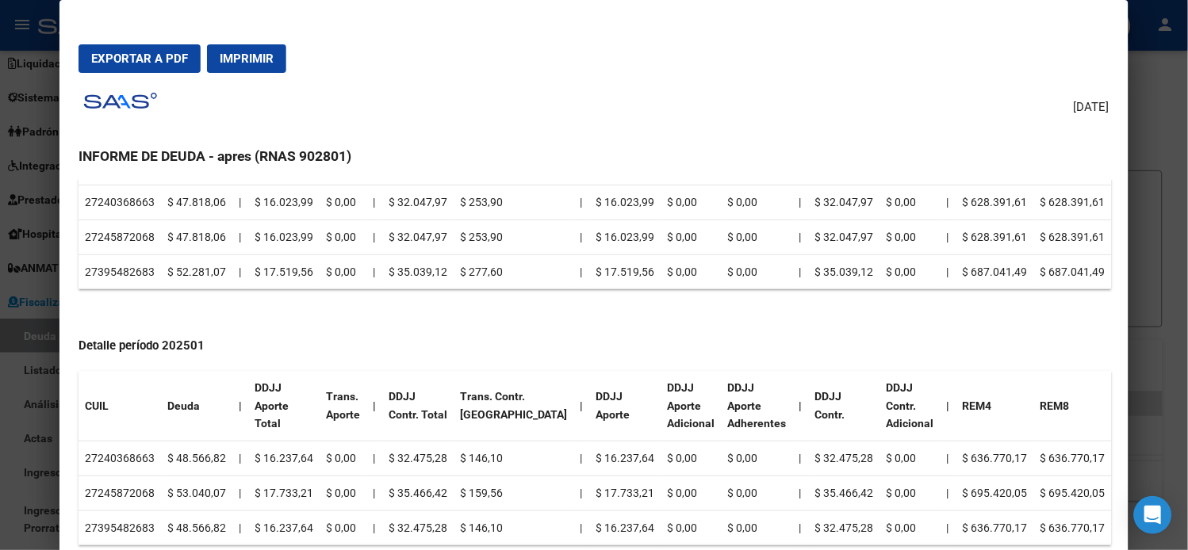 This screenshot has width=1188, height=550. What do you see at coordinates (284, 493) in the screenshot?
I see `td: $ 17.733,21` at bounding box center [284, 493].